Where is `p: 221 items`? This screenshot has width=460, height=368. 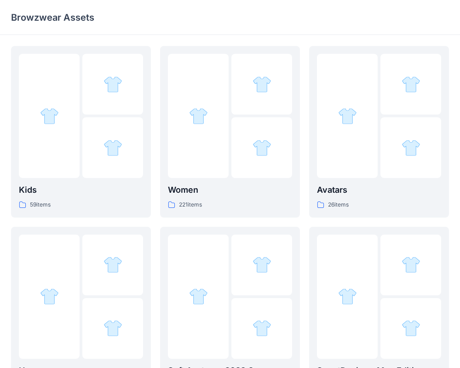 p: 221 items is located at coordinates (191, 205).